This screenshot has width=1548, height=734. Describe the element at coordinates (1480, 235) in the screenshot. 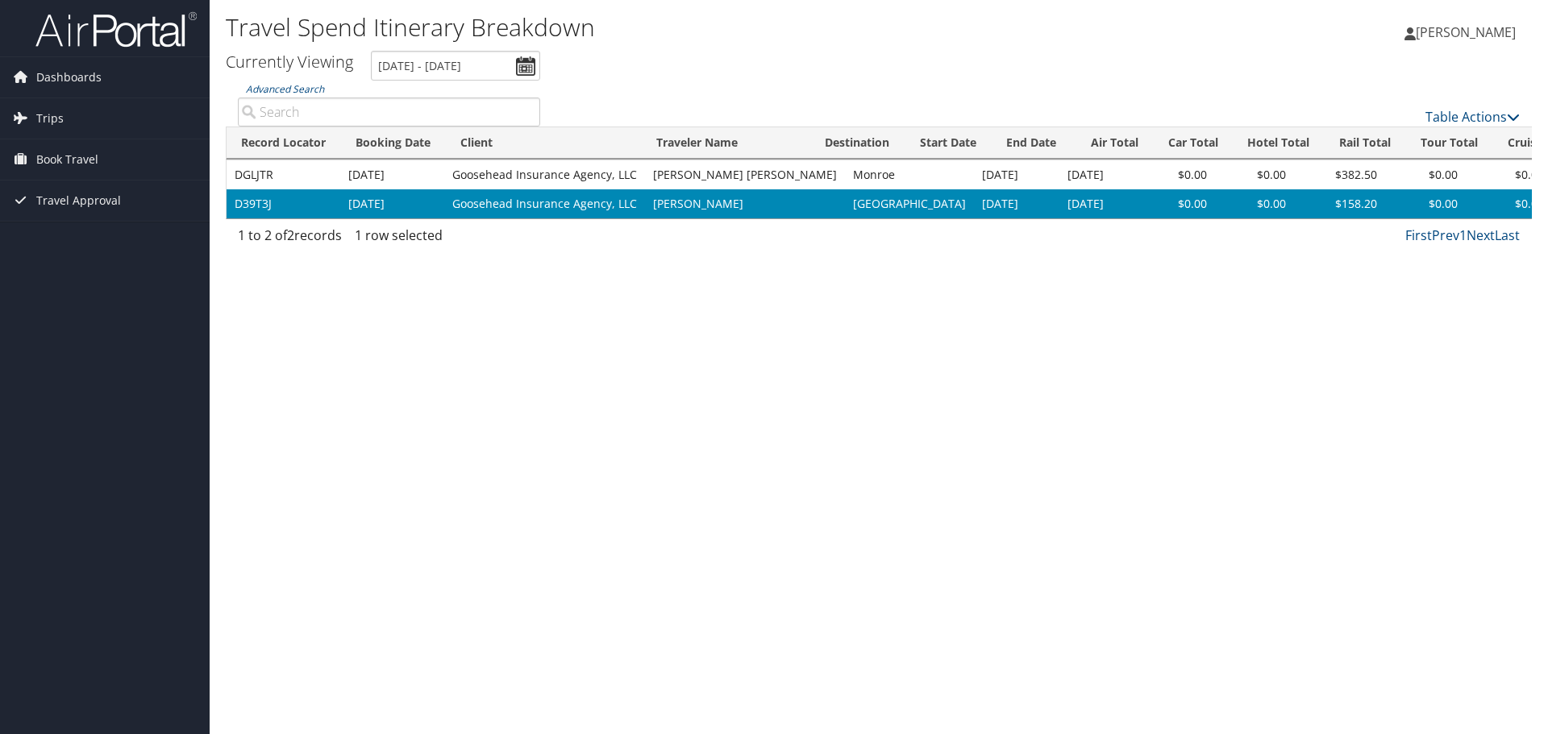

I see `a: Next` at that location.